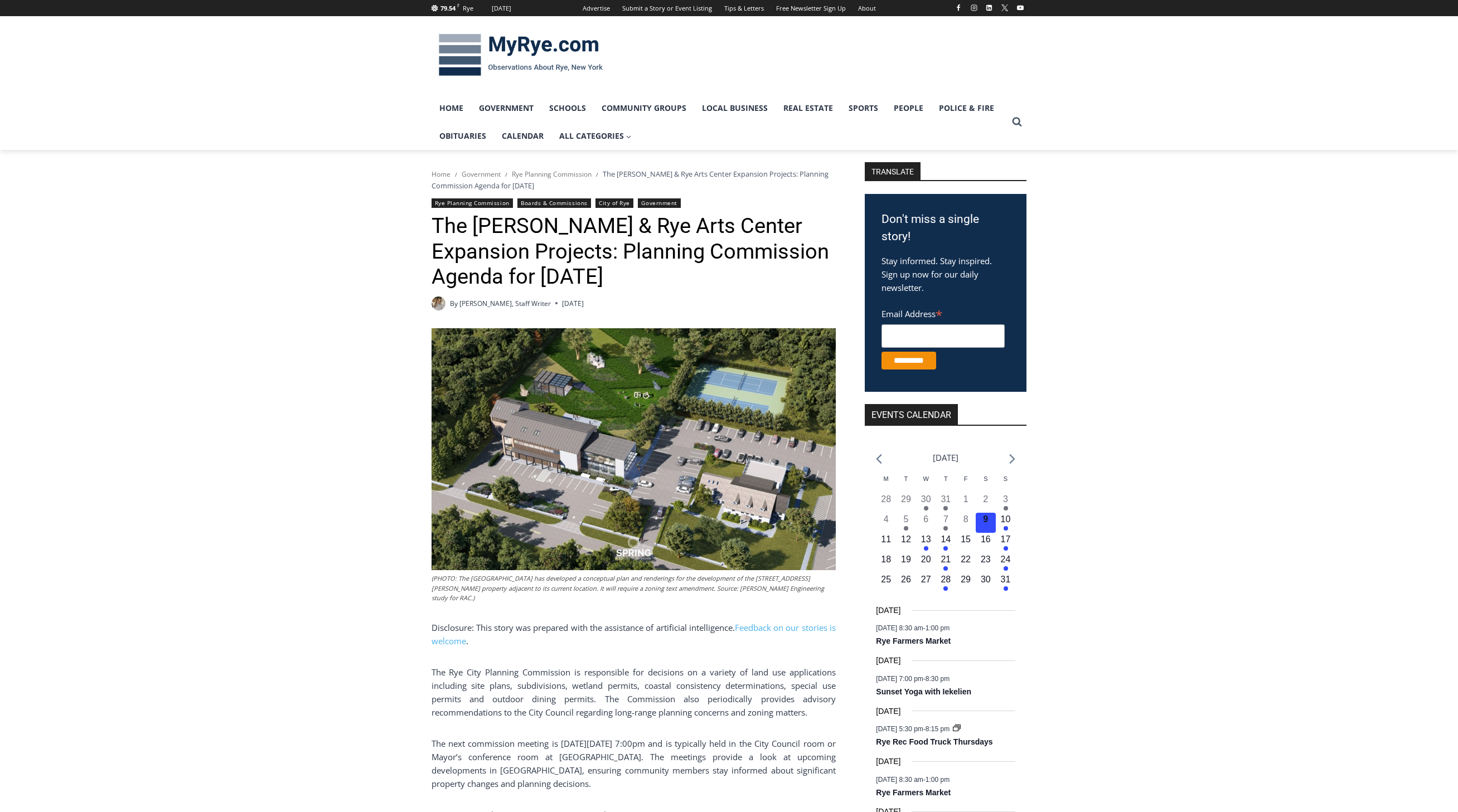 The width and height of the screenshot is (1458, 812). Describe the element at coordinates (886, 543) in the screenshot. I see `button: 11` at that location.